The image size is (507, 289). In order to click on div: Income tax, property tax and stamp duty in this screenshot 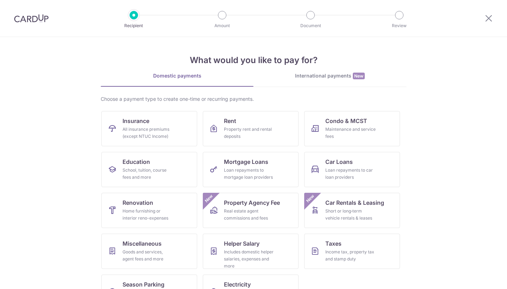, I will do `click(351, 255)`.